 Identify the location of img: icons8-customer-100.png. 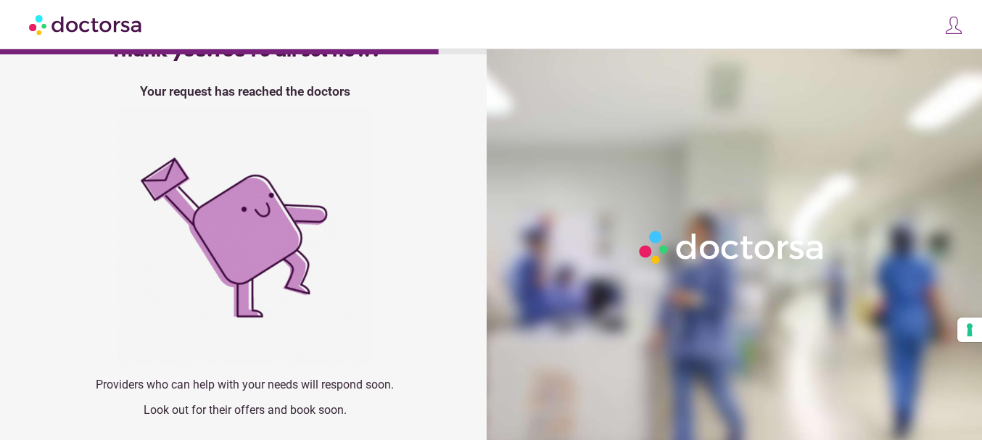
(954, 25).